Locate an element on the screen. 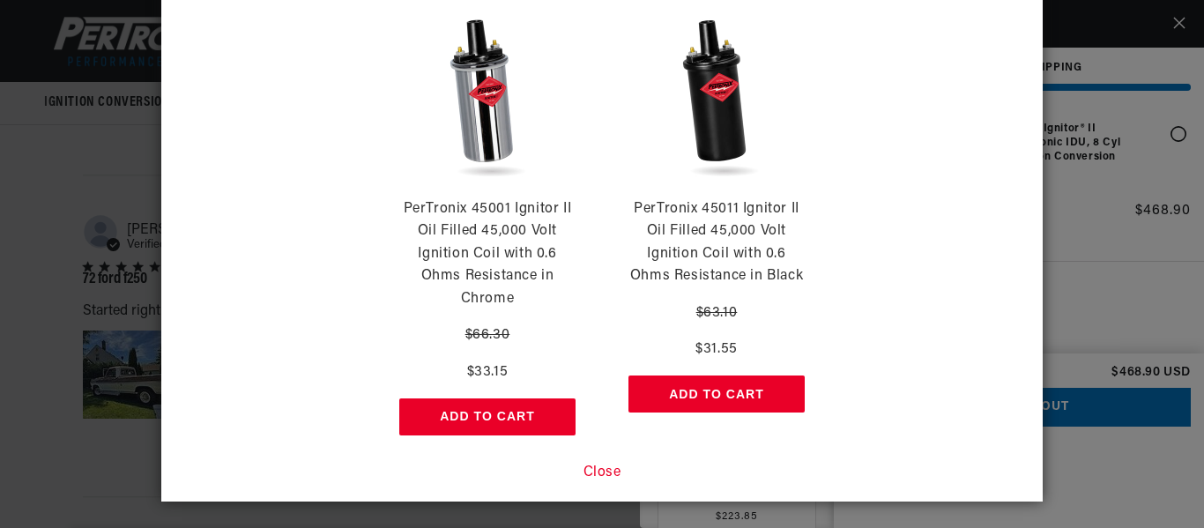  p: $33.15 is located at coordinates (487, 373).